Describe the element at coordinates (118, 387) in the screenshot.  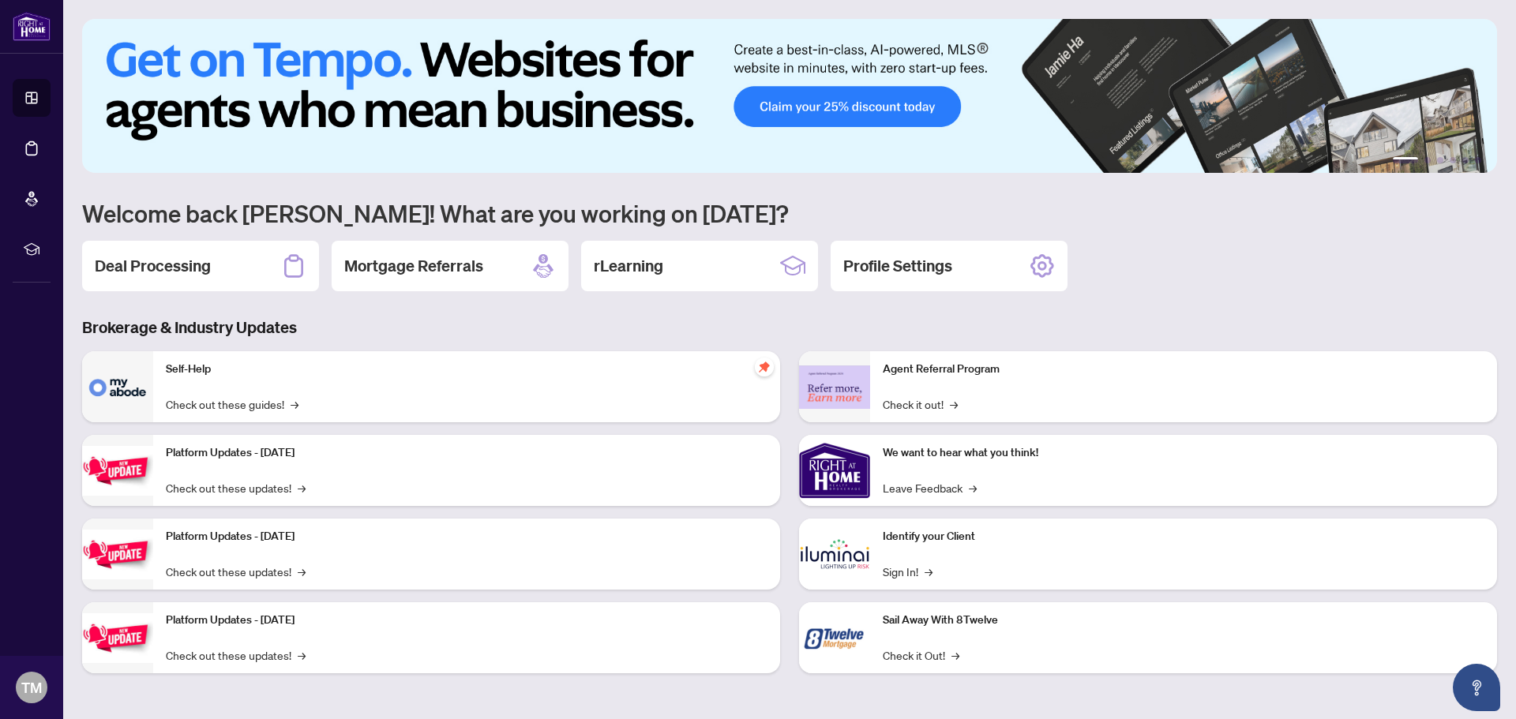
I see `img: Self-Help` at that location.